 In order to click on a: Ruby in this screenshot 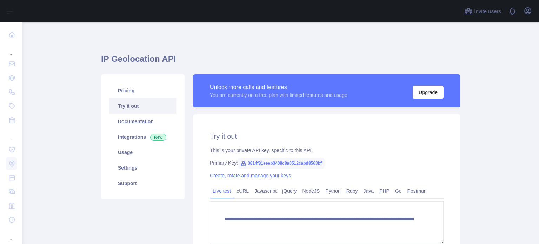, I will do `click(352, 191)`.